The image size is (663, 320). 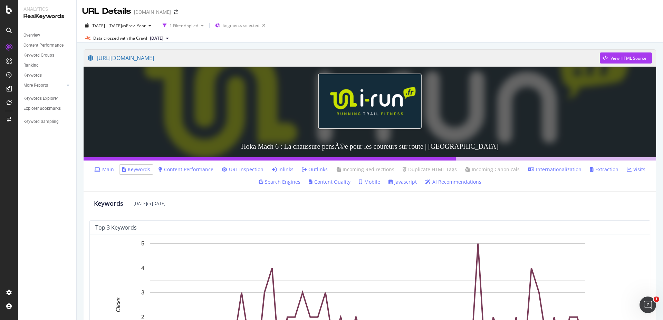 I want to click on div: Keyword Sampling, so click(x=41, y=122).